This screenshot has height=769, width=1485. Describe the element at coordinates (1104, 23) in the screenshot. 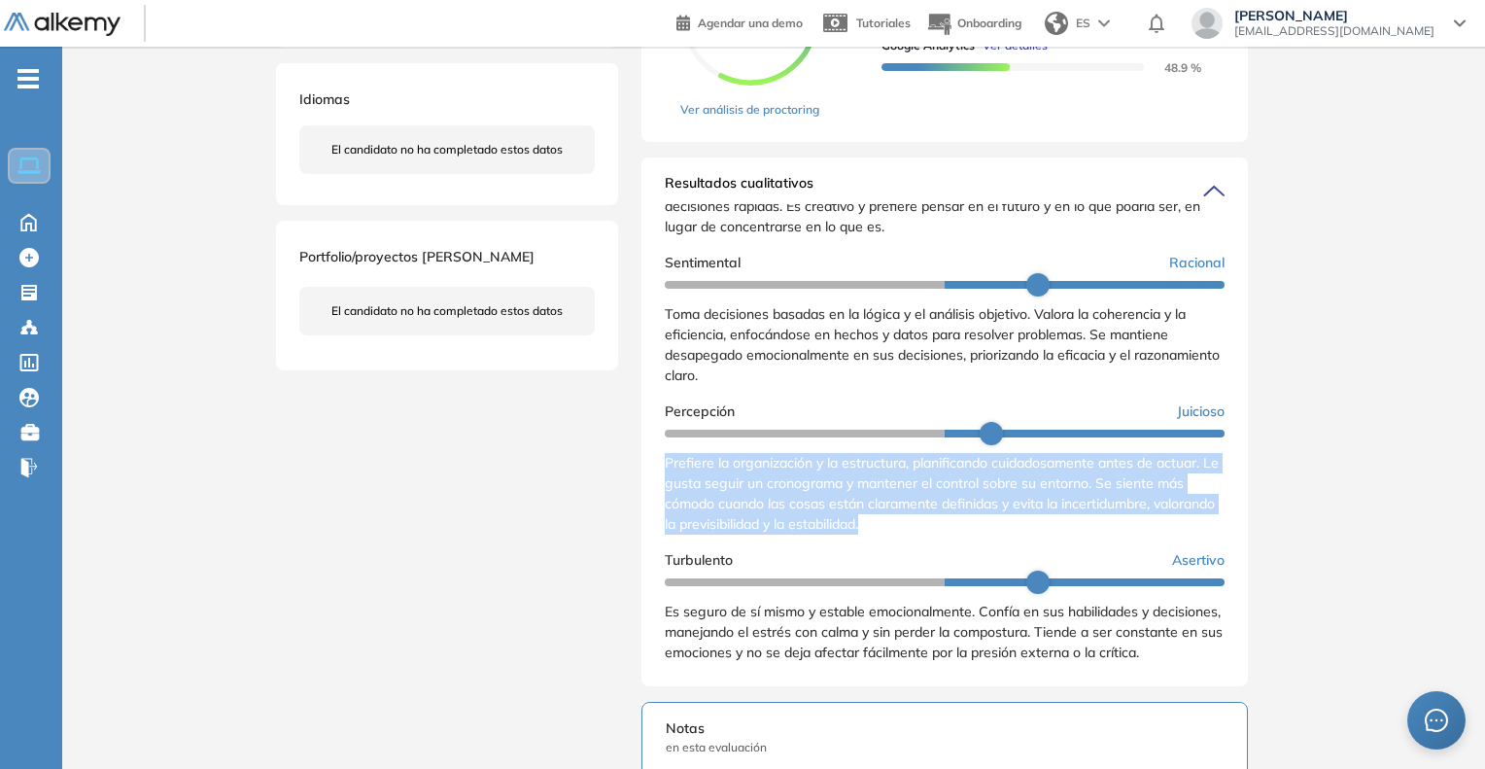

I see `img: arrow` at that location.